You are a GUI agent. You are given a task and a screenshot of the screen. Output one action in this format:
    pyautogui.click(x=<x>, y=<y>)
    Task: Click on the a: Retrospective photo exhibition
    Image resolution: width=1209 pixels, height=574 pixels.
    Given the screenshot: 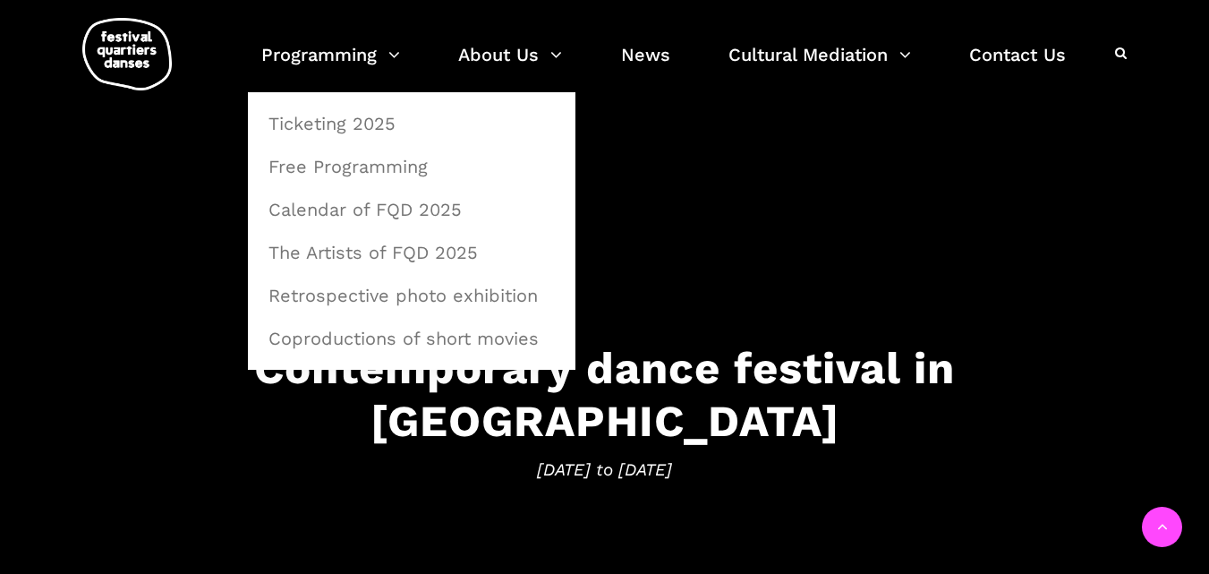 What is the action you would take?
    pyautogui.click(x=412, y=295)
    